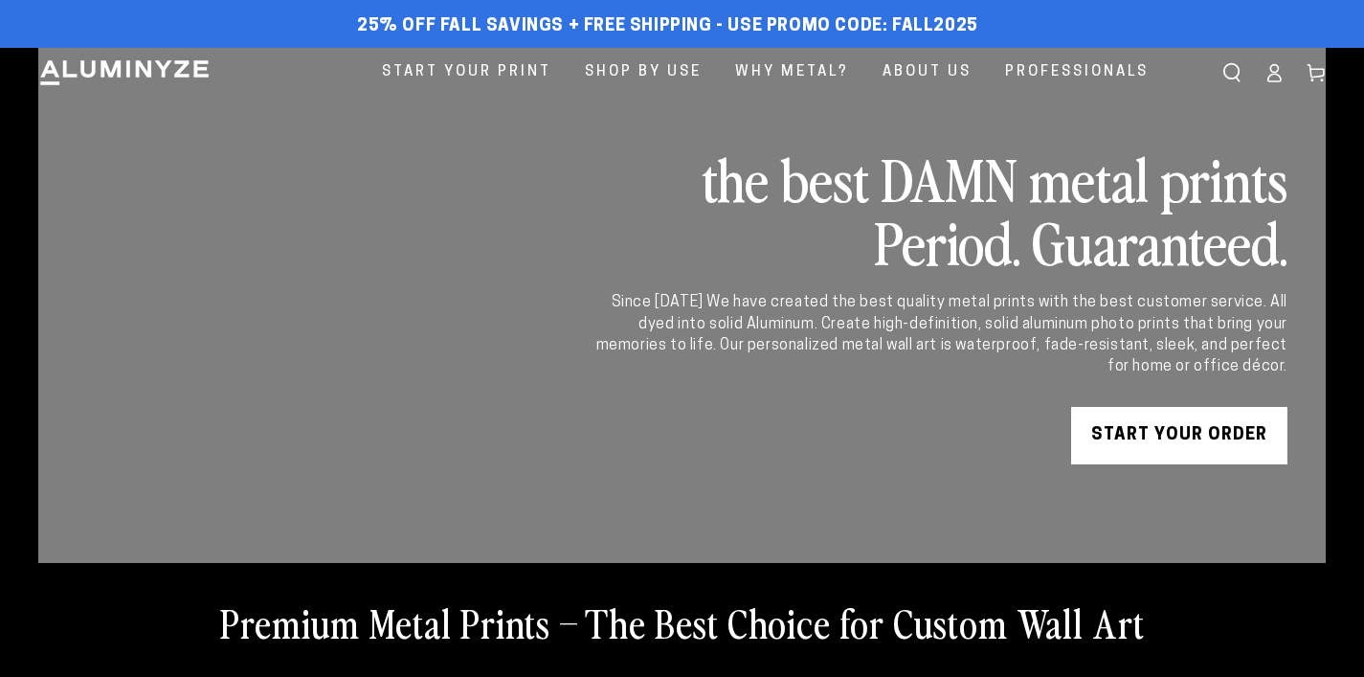 This screenshot has width=1364, height=677. I want to click on a: Why Metal?, so click(791, 72).